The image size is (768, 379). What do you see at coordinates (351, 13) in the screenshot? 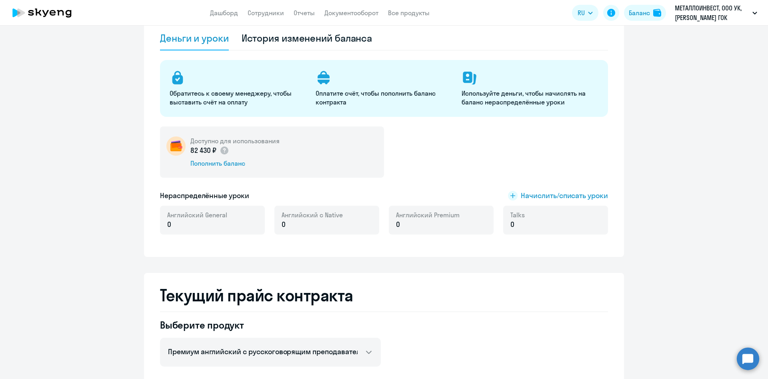
I see `a: Документооборот` at bounding box center [351, 13].